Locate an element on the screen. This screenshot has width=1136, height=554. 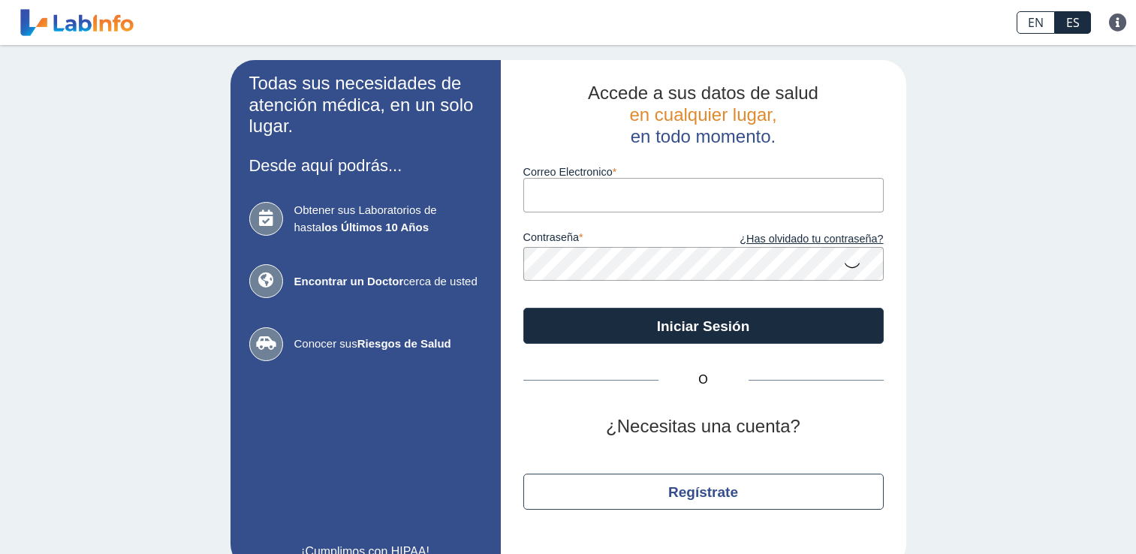
span: O is located at coordinates (704, 380).